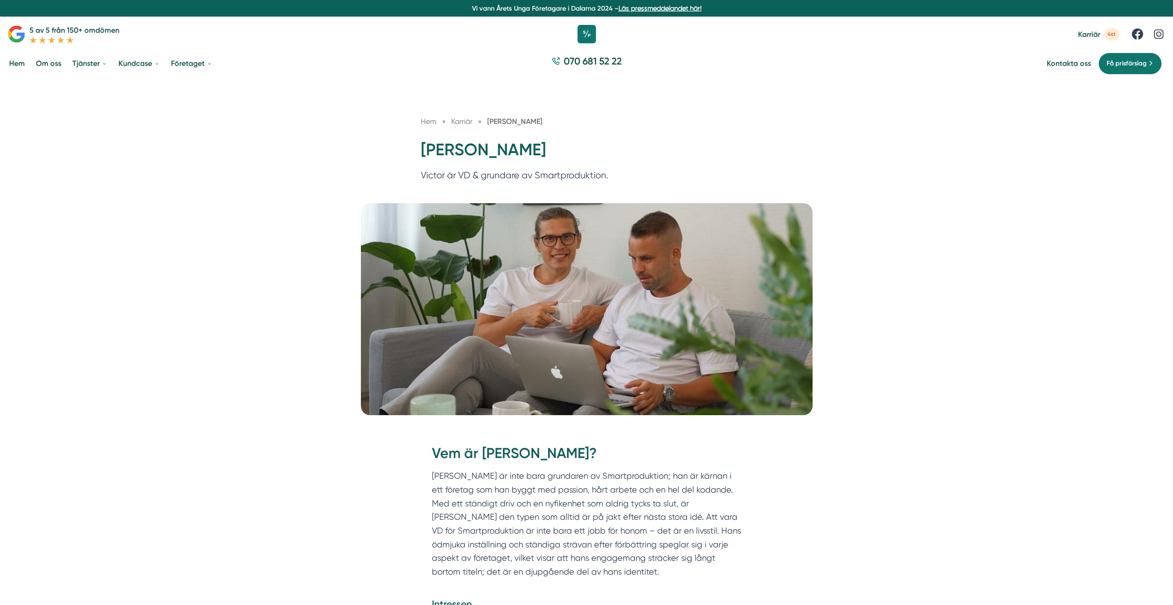  What do you see at coordinates (139, 63) in the screenshot?
I see `a: Kundcase` at bounding box center [139, 63].